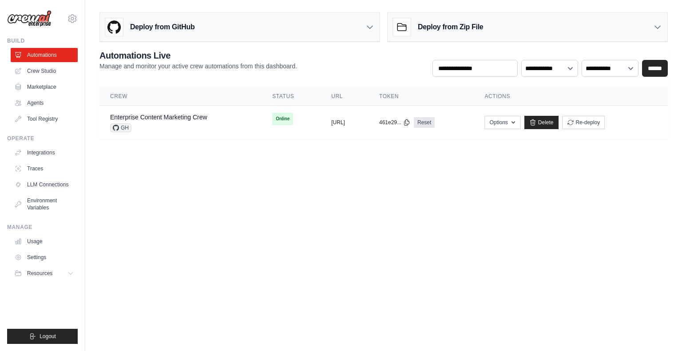 The width and height of the screenshot is (682, 351). I want to click on a: Integrations, so click(44, 153).